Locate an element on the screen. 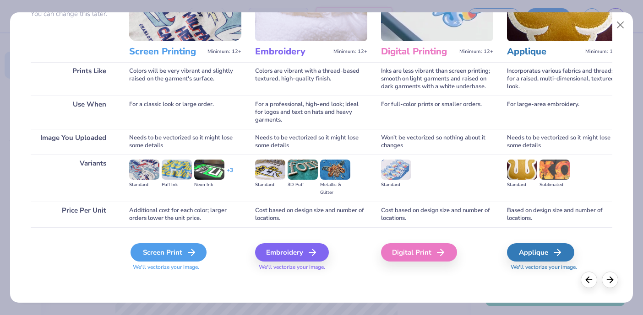 The width and height of the screenshot is (643, 315). div: Digital Print is located at coordinates (419, 253).